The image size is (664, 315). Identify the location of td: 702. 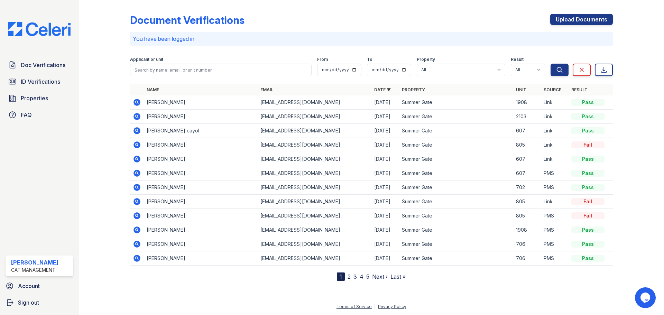
(527, 188).